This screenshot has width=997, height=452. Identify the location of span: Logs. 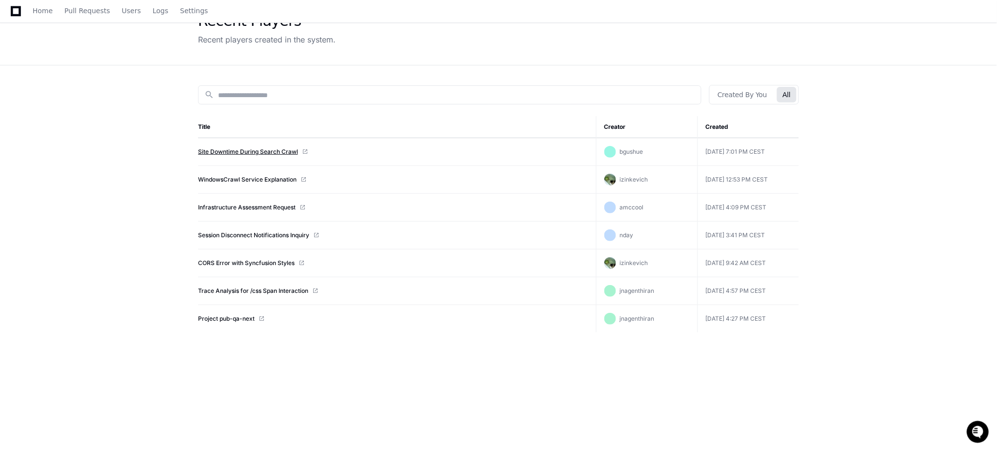
(161, 11).